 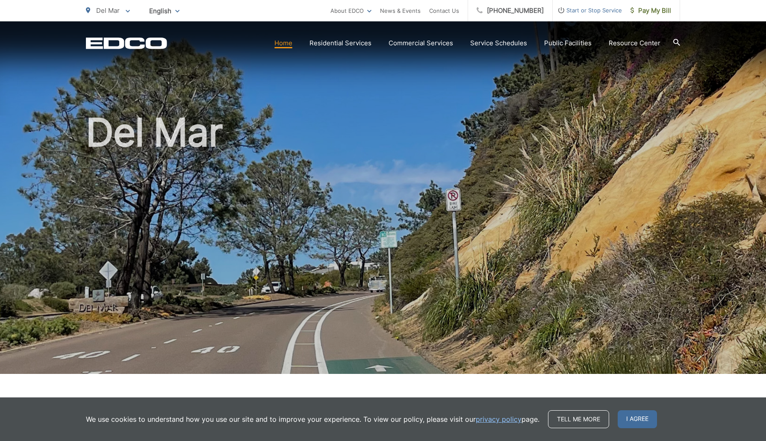 I want to click on a: Commercial Services, so click(x=421, y=43).